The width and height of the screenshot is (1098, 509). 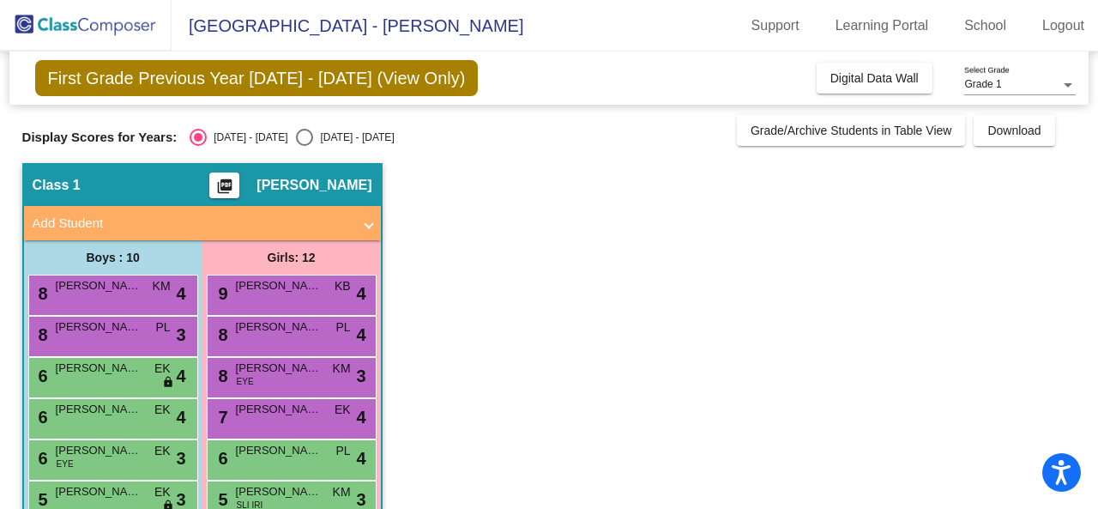 I want to click on a: Learning Portal, so click(x=882, y=26).